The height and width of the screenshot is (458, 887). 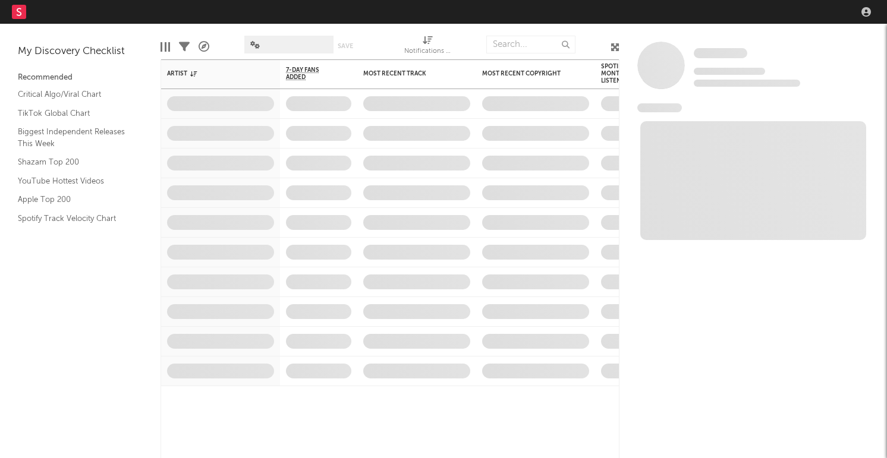 I want to click on button: Filter by Most Recent Copyright, so click(x=583, y=74).